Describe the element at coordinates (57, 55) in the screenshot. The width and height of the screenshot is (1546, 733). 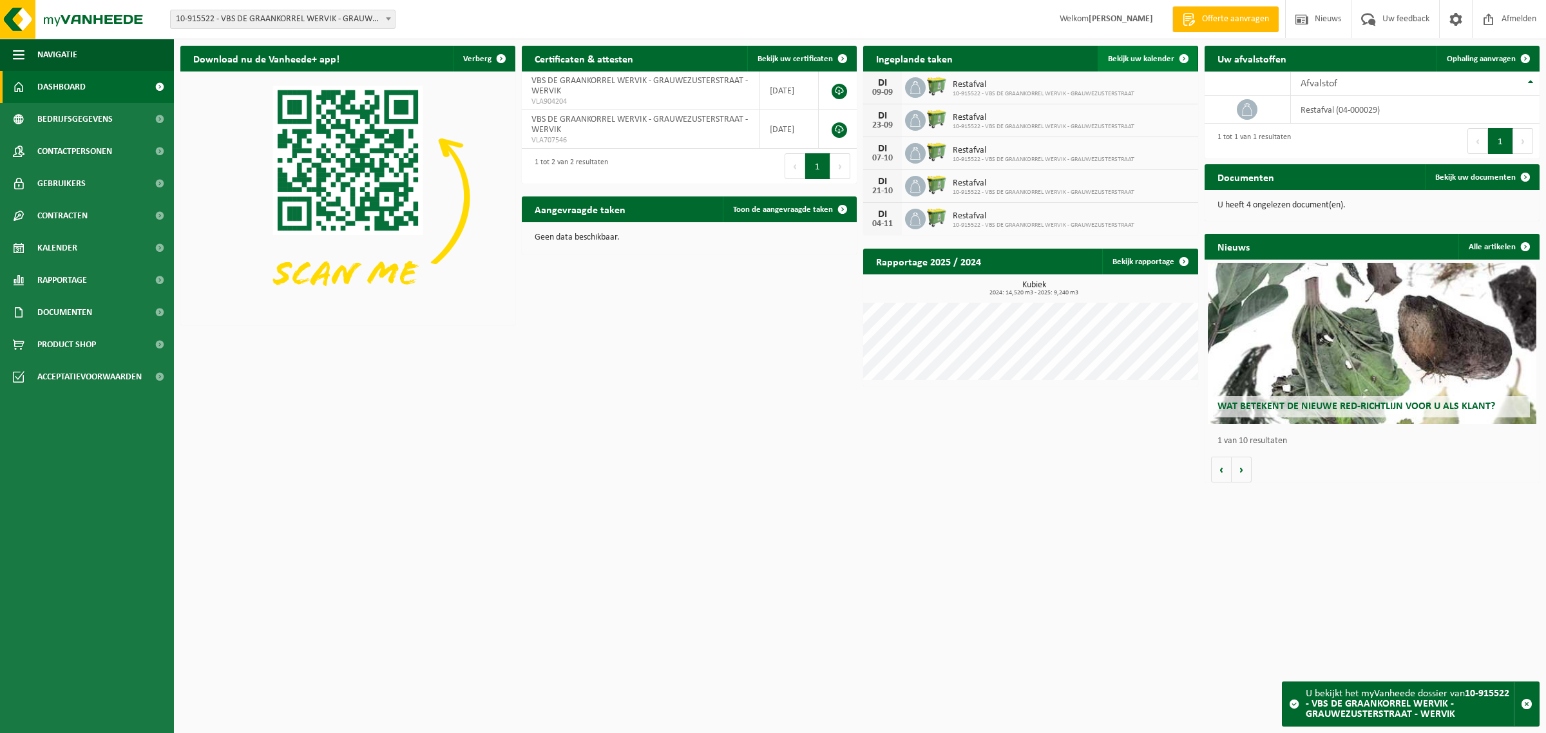
I see `span: Navigatie` at that location.